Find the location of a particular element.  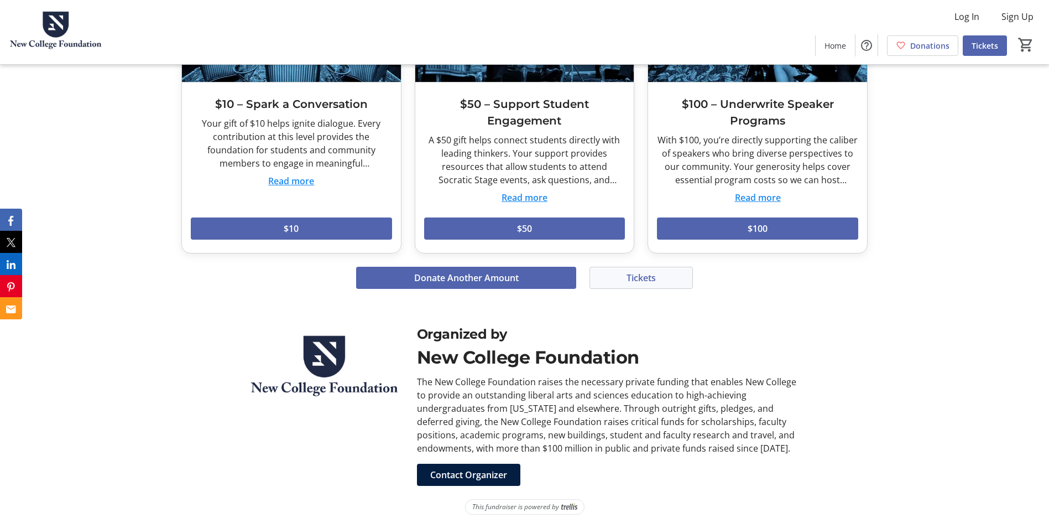

button: $100 is located at coordinates (758, 228).